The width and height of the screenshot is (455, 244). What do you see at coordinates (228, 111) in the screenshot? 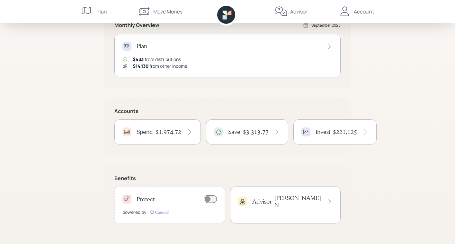
I see `h5: Accounts` at bounding box center [228, 111].